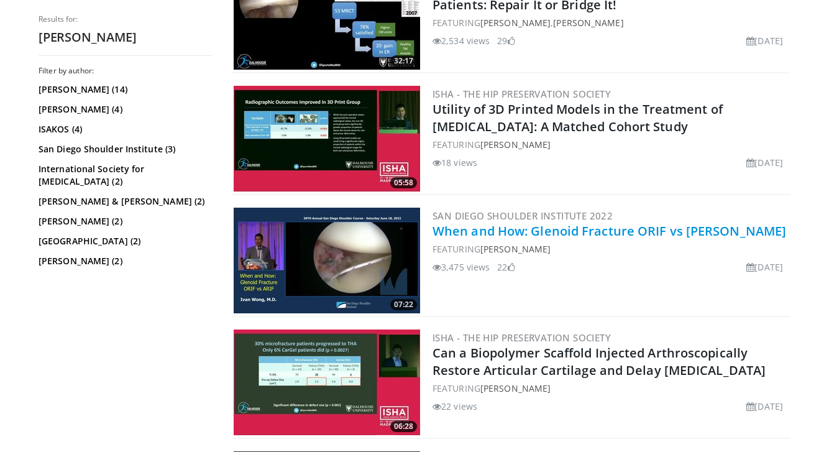 This screenshot has height=452, width=829. Describe the element at coordinates (455, 406) in the screenshot. I see `li: 22 views` at that location.